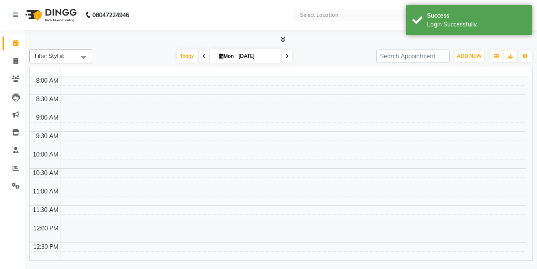 The height and width of the screenshot is (269, 537). What do you see at coordinates (50, 15) in the screenshot?
I see `img: logo` at bounding box center [50, 15].